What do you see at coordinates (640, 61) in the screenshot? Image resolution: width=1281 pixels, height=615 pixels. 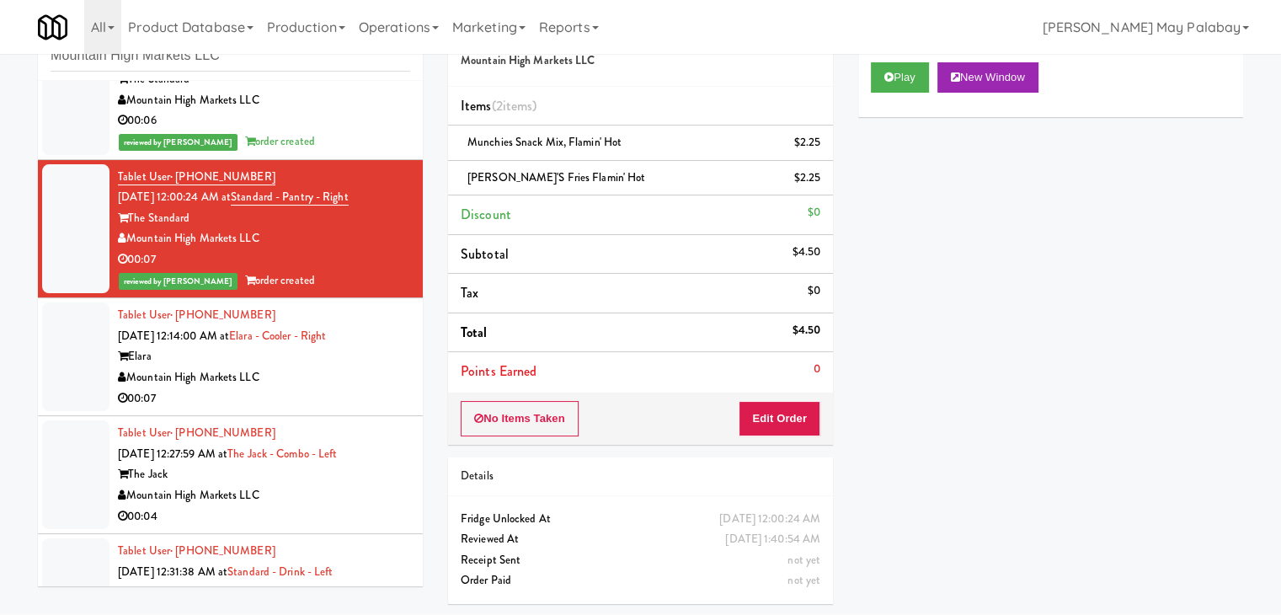 I see `h5: Mountain High Markets LLC` at bounding box center [640, 61].